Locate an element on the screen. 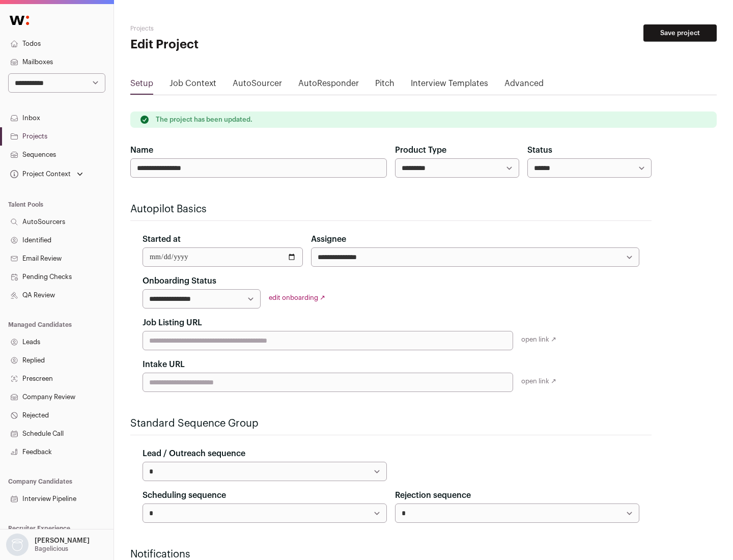  a: Advanced is located at coordinates (524, 86).